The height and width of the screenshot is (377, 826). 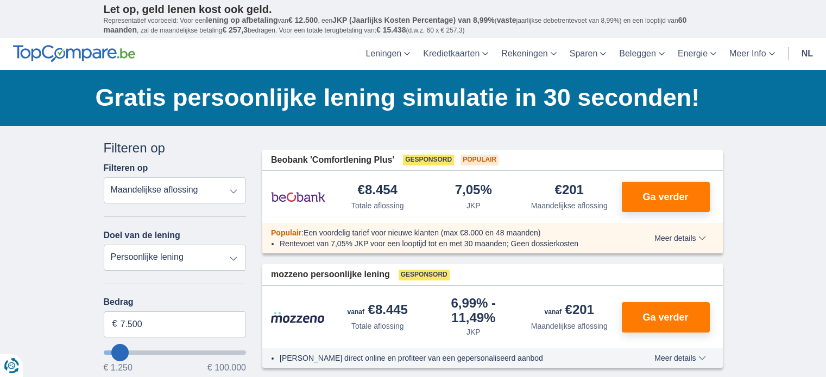 I want to click on a: Kredietkaarten, so click(x=456, y=54).